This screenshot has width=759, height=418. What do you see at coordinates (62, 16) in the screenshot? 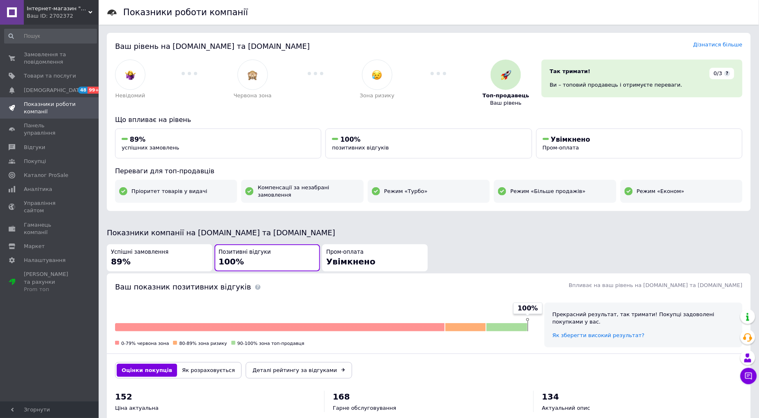
I see `div: Ваш ID: 2702372` at bounding box center [62, 16].